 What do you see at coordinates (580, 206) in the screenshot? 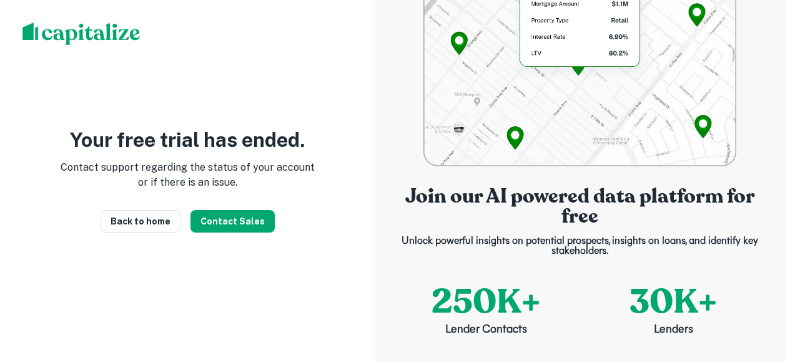
I see `p: Join our AI powered data platform for free` at bounding box center [580, 206].